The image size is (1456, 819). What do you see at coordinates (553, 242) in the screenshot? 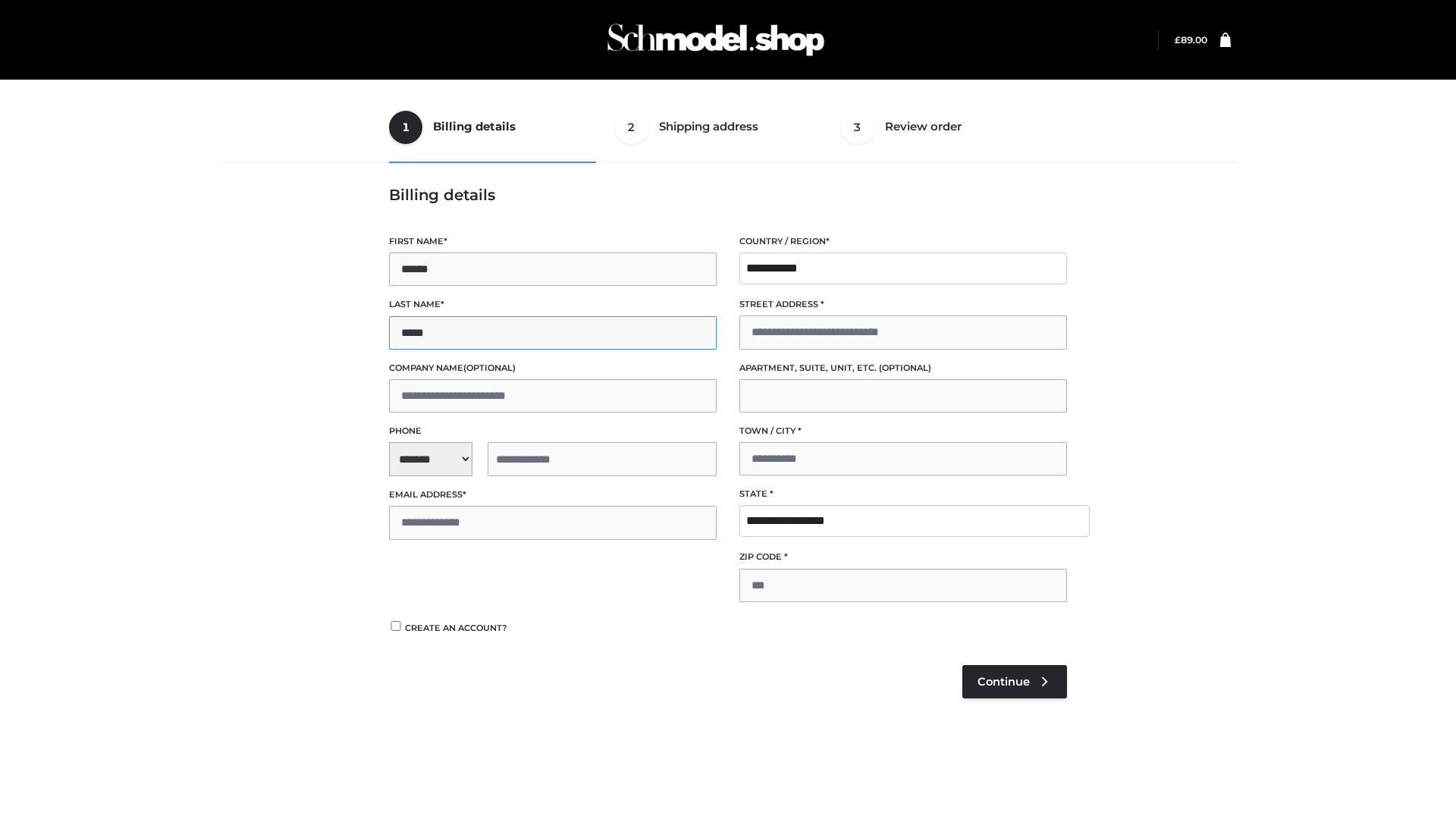
I see `label: First name` at bounding box center [553, 242].